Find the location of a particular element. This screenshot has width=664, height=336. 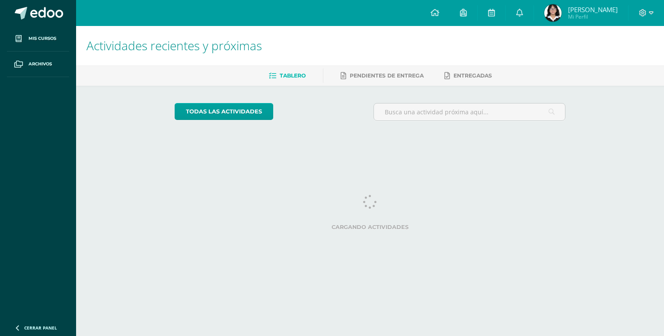

span: Tablero is located at coordinates (293, 75).